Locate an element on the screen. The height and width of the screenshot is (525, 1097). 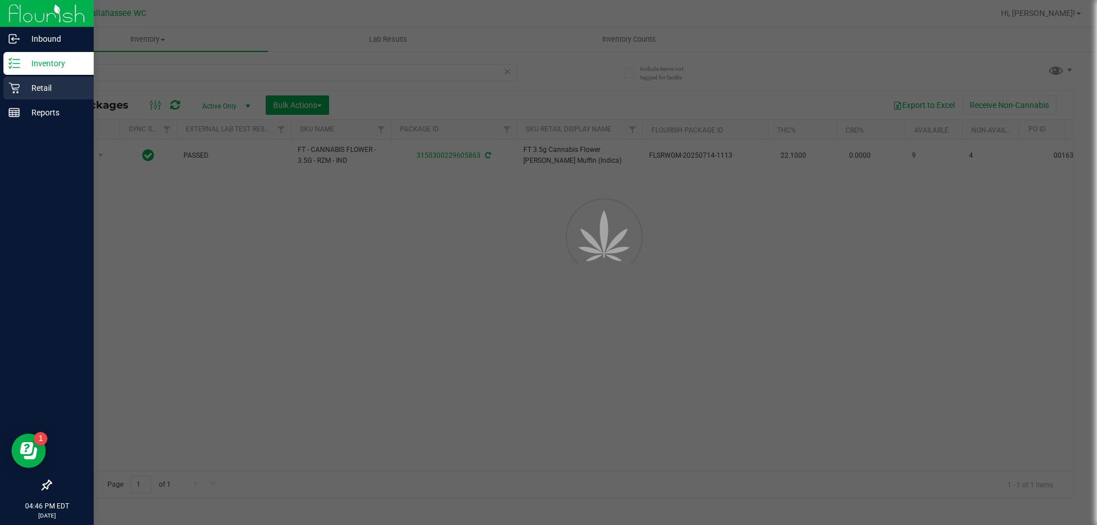
p: Reports is located at coordinates (54, 113).